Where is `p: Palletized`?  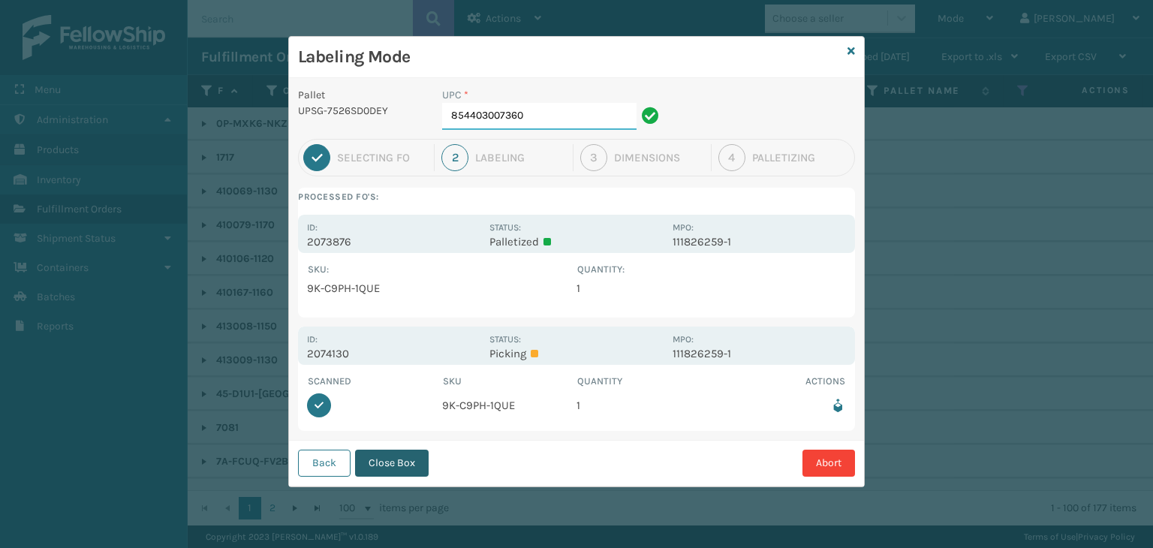 p: Palletized is located at coordinates (576, 242).